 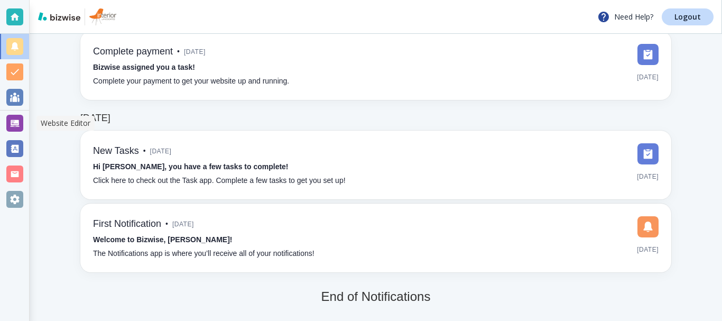 I want to click on h6: New Tasks, so click(x=116, y=151).